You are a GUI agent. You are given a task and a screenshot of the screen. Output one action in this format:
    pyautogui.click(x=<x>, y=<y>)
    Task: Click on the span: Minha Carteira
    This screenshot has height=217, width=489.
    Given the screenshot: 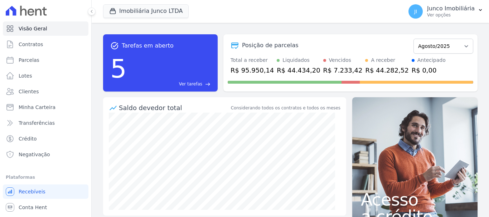 What is the action you would take?
    pyautogui.click(x=37, y=107)
    